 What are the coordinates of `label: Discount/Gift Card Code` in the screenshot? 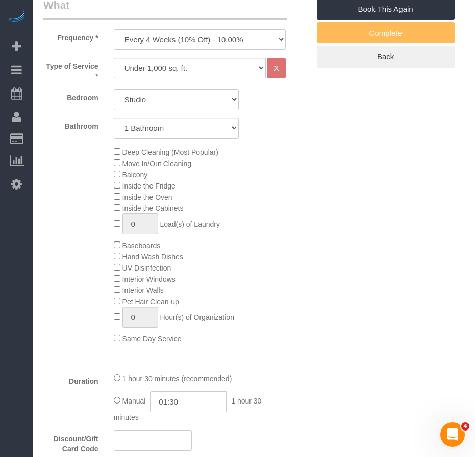 It's located at (71, 442).